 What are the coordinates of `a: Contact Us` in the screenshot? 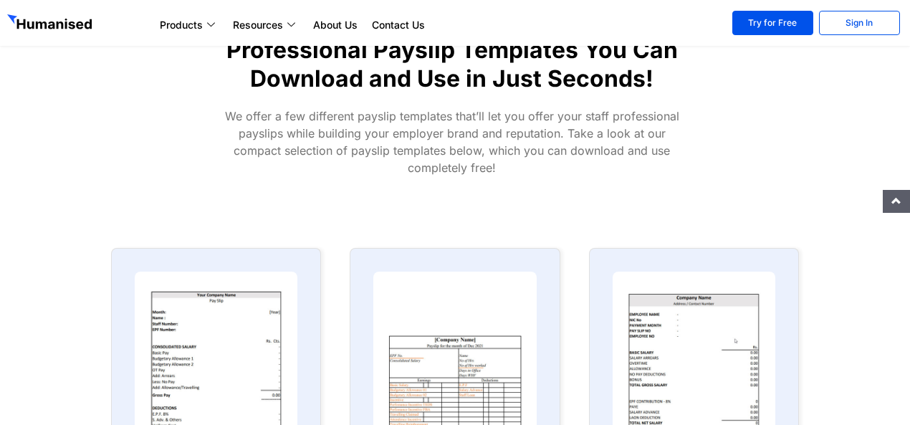 It's located at (398, 25).